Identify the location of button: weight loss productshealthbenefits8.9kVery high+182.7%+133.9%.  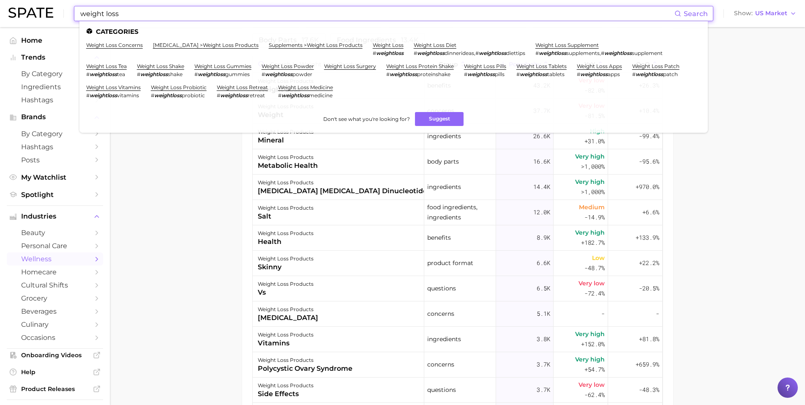
(457, 238).